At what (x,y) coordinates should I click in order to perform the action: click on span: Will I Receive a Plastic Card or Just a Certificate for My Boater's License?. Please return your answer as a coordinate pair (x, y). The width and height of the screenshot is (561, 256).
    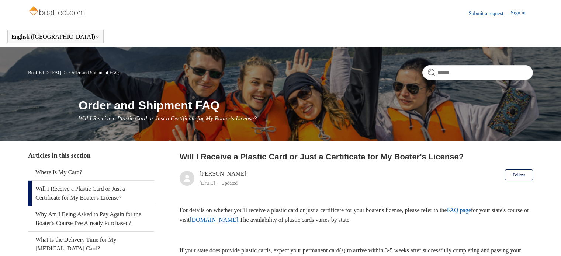
    Looking at the image, I should click on (167, 118).